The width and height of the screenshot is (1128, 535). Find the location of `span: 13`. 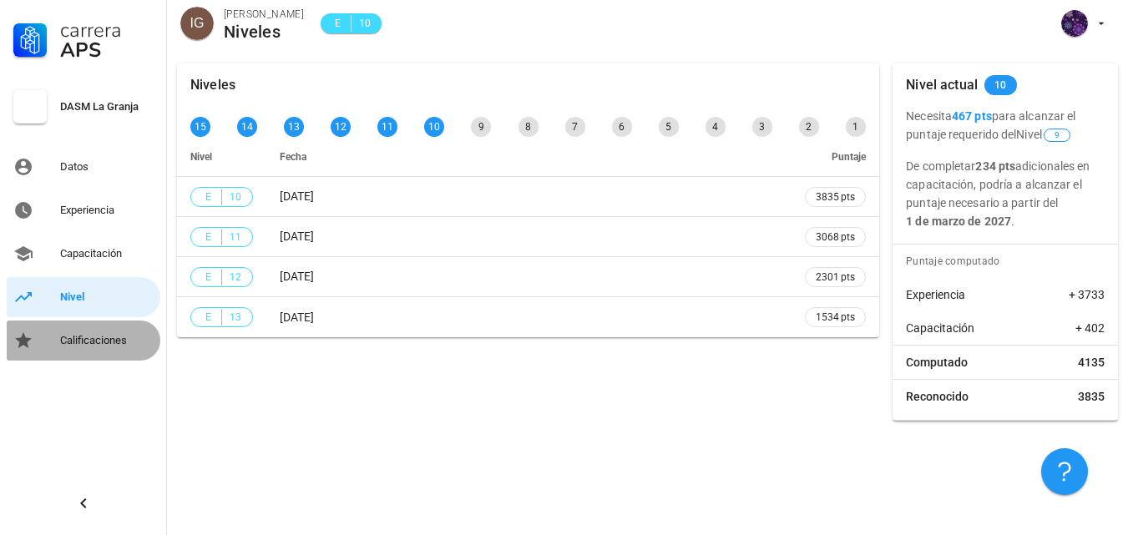

span: 13 is located at coordinates (236, 317).